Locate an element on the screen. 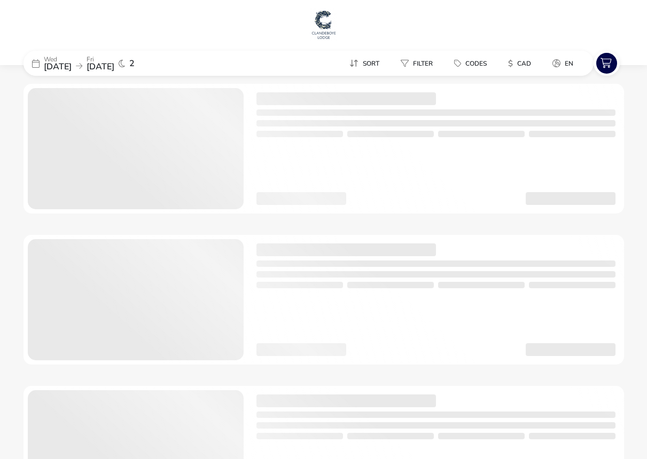 Image resolution: width=647 pixels, height=459 pixels. a: Main Website is located at coordinates (324, 25).